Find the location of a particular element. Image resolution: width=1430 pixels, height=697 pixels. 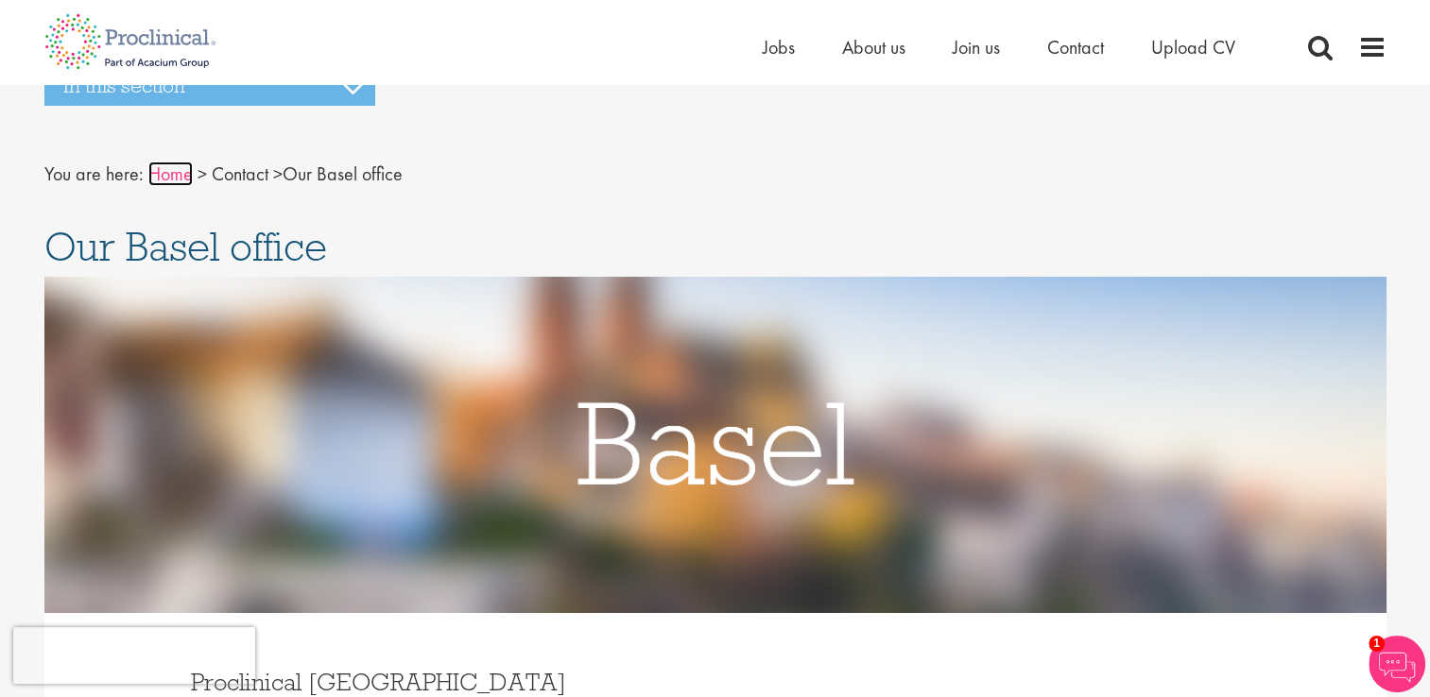

span: Jobs is located at coordinates (779, 47).